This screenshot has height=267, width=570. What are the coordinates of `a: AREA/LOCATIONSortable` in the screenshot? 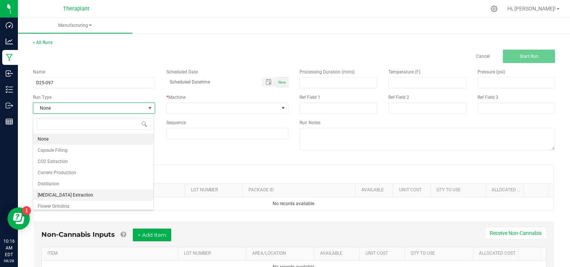 It's located at (281, 253).